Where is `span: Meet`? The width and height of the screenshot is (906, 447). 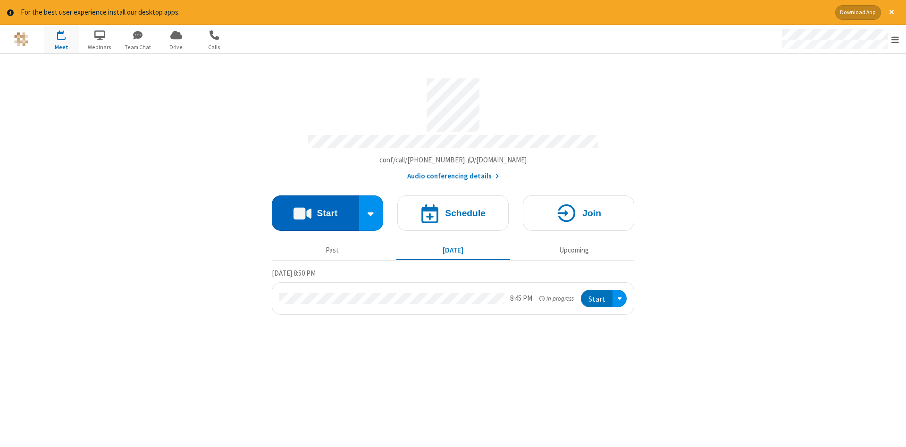 span: Meet is located at coordinates (61, 47).